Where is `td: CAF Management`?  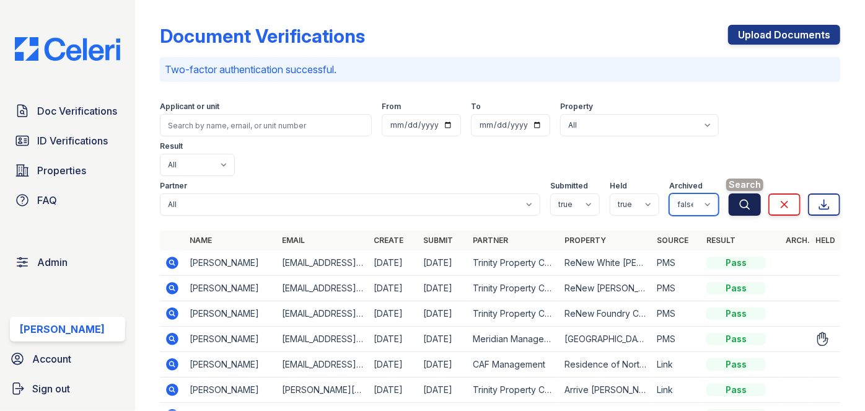 td: CAF Management is located at coordinates (514, 364).